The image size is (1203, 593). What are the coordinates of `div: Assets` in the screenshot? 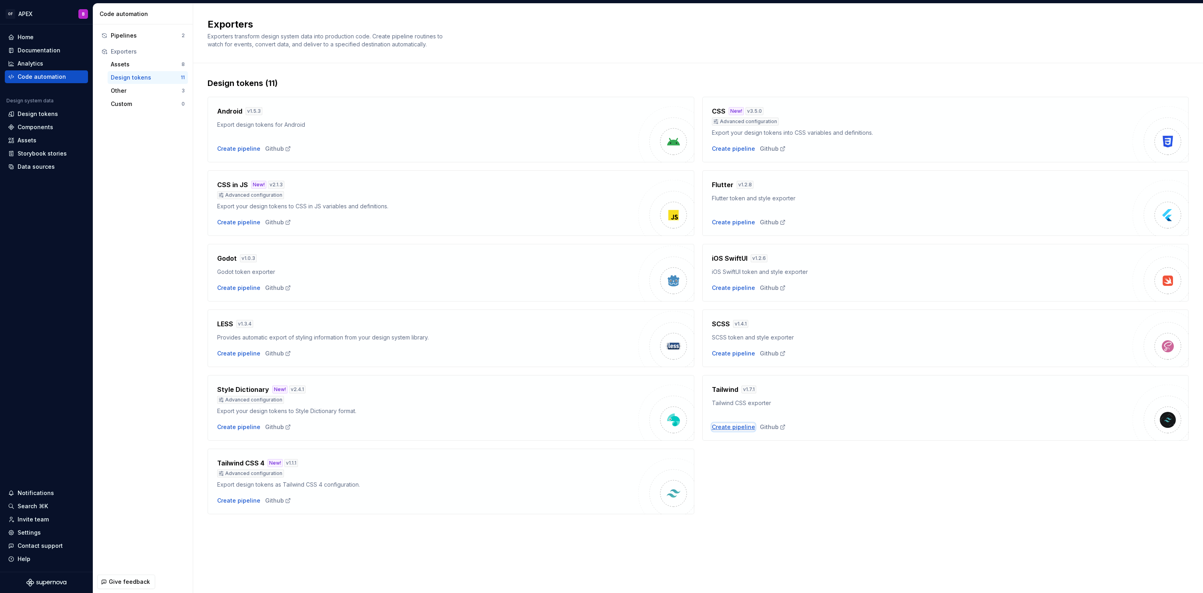 It's located at (27, 140).